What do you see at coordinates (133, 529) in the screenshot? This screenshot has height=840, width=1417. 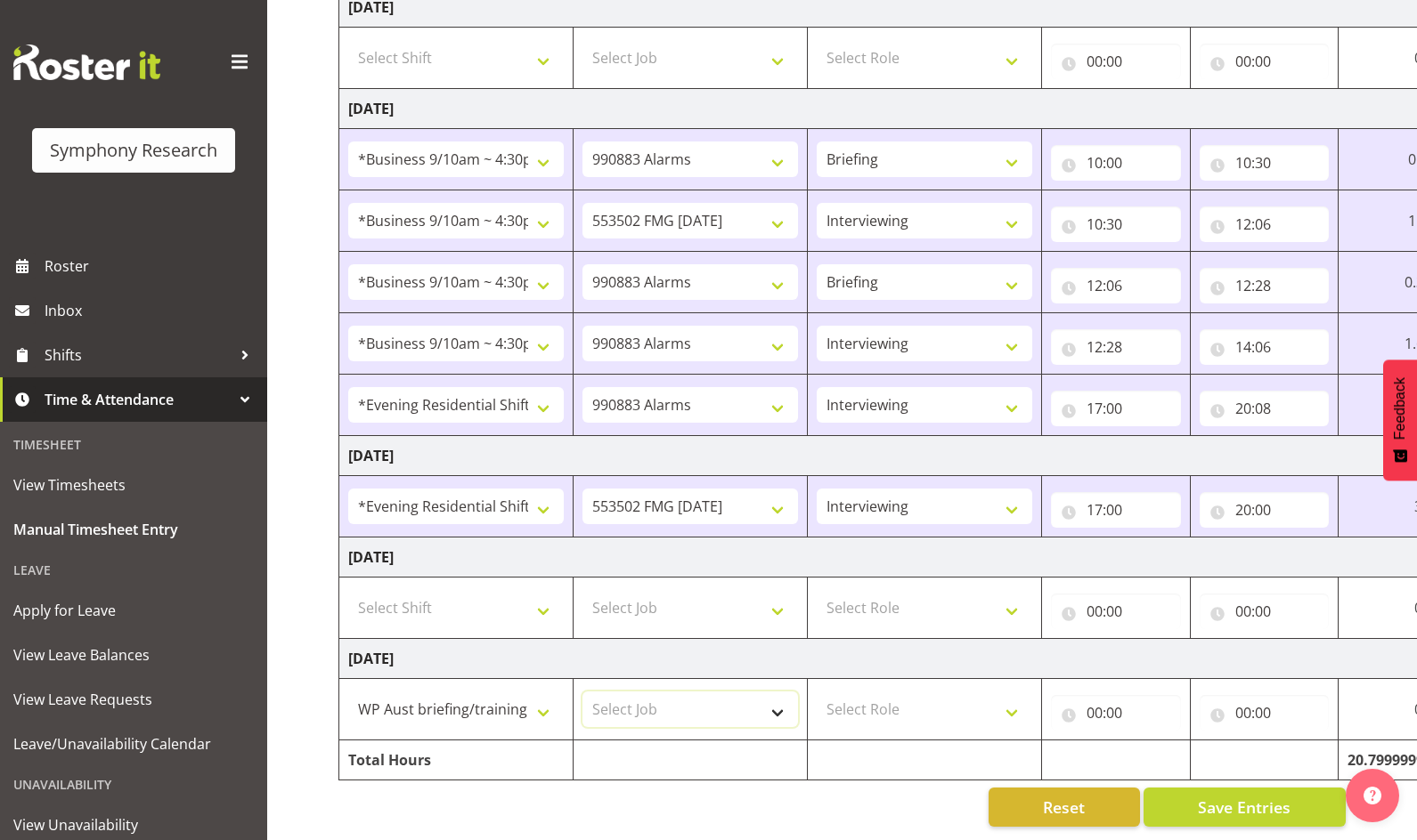 I see `a: Manual Timesheet Entry` at bounding box center [133, 529].